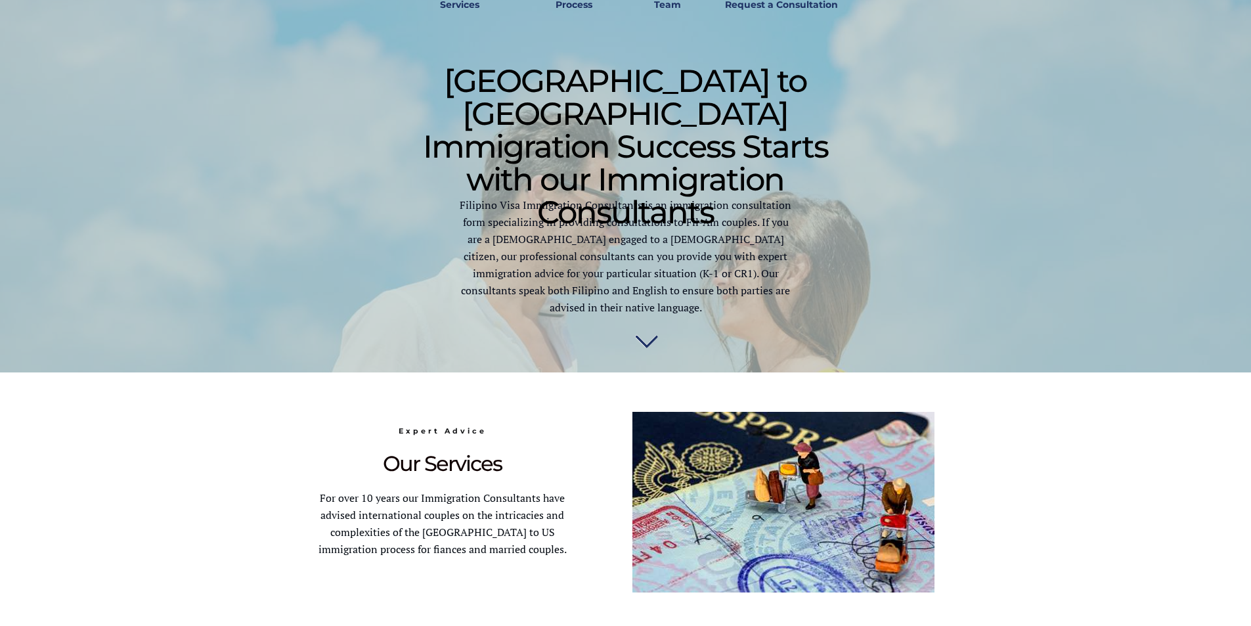 Image resolution: width=1251 pixels, height=626 pixels. I want to click on span: Our Services, so click(442, 463).